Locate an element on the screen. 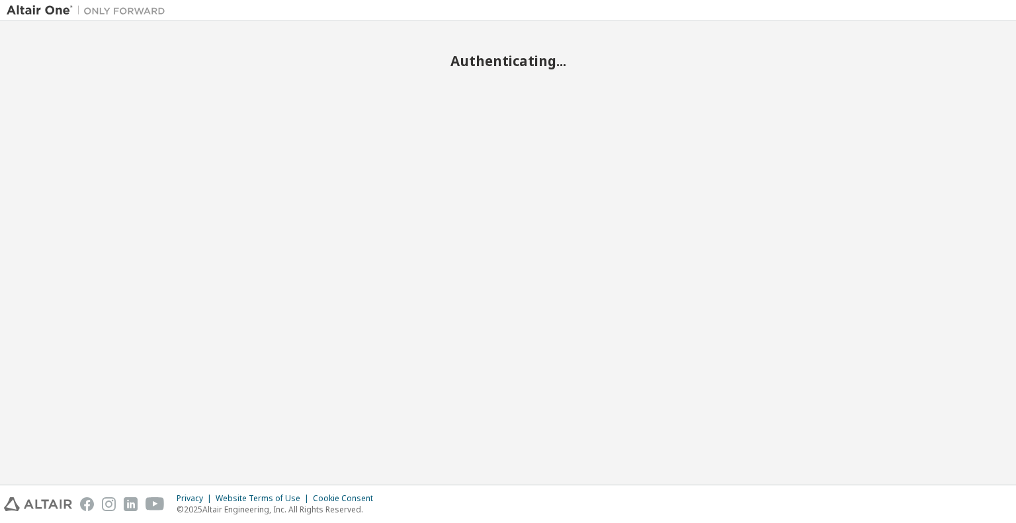  p: © 2025 Altair Engineering, Inc. All Rights Reserved. is located at coordinates (278, 509).